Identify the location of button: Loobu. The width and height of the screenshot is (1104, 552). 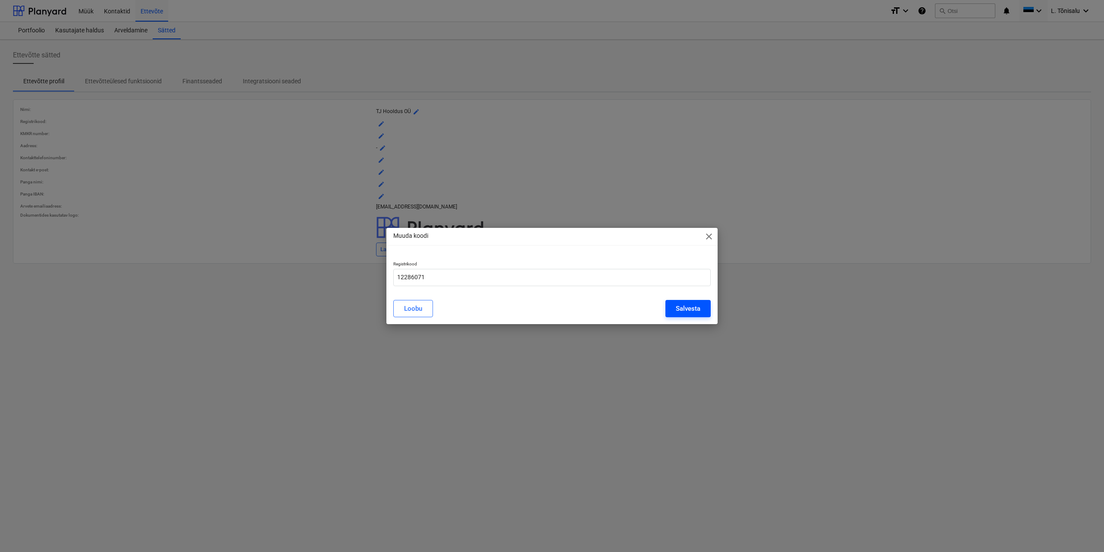
(413, 308).